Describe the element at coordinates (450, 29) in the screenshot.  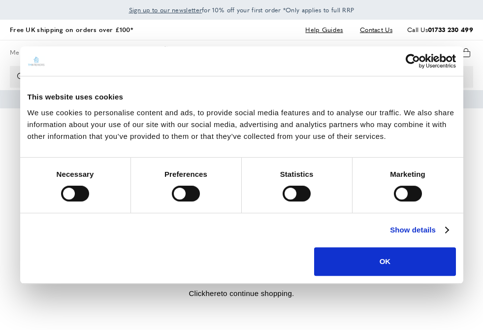
I see `a: 01733 230 499` at that location.